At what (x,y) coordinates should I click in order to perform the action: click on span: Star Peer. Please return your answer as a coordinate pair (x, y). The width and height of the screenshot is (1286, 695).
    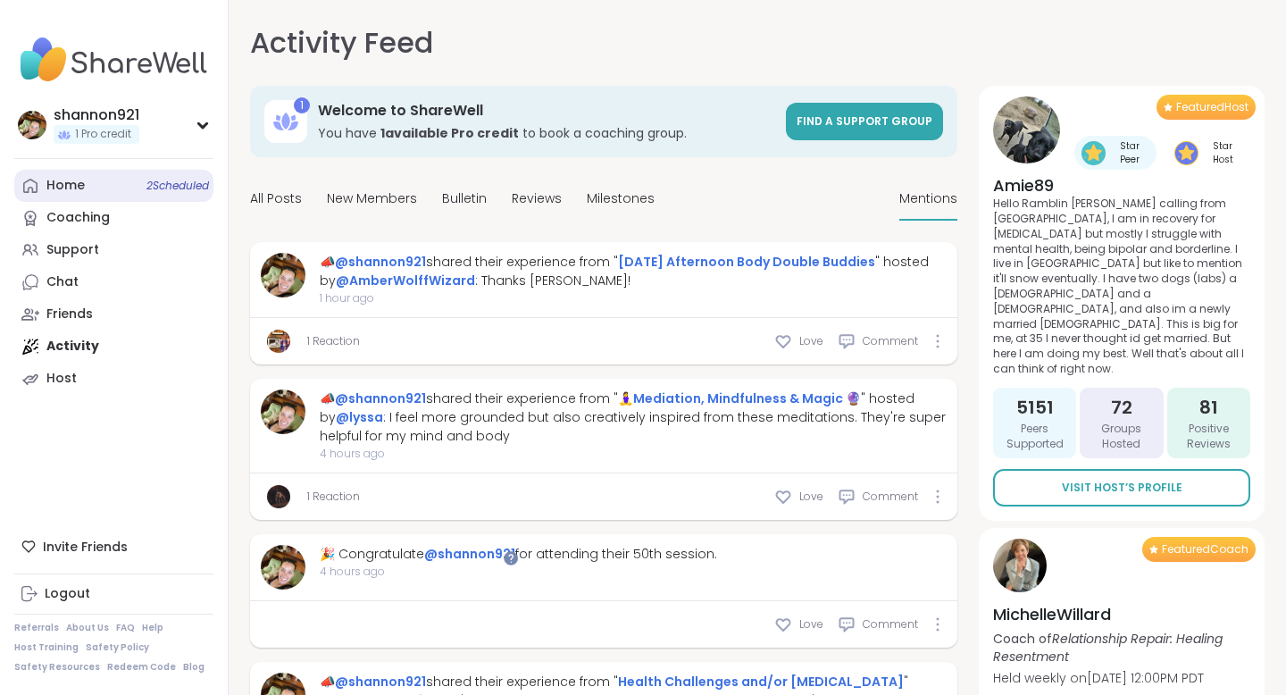
    Looking at the image, I should click on (1129, 153).